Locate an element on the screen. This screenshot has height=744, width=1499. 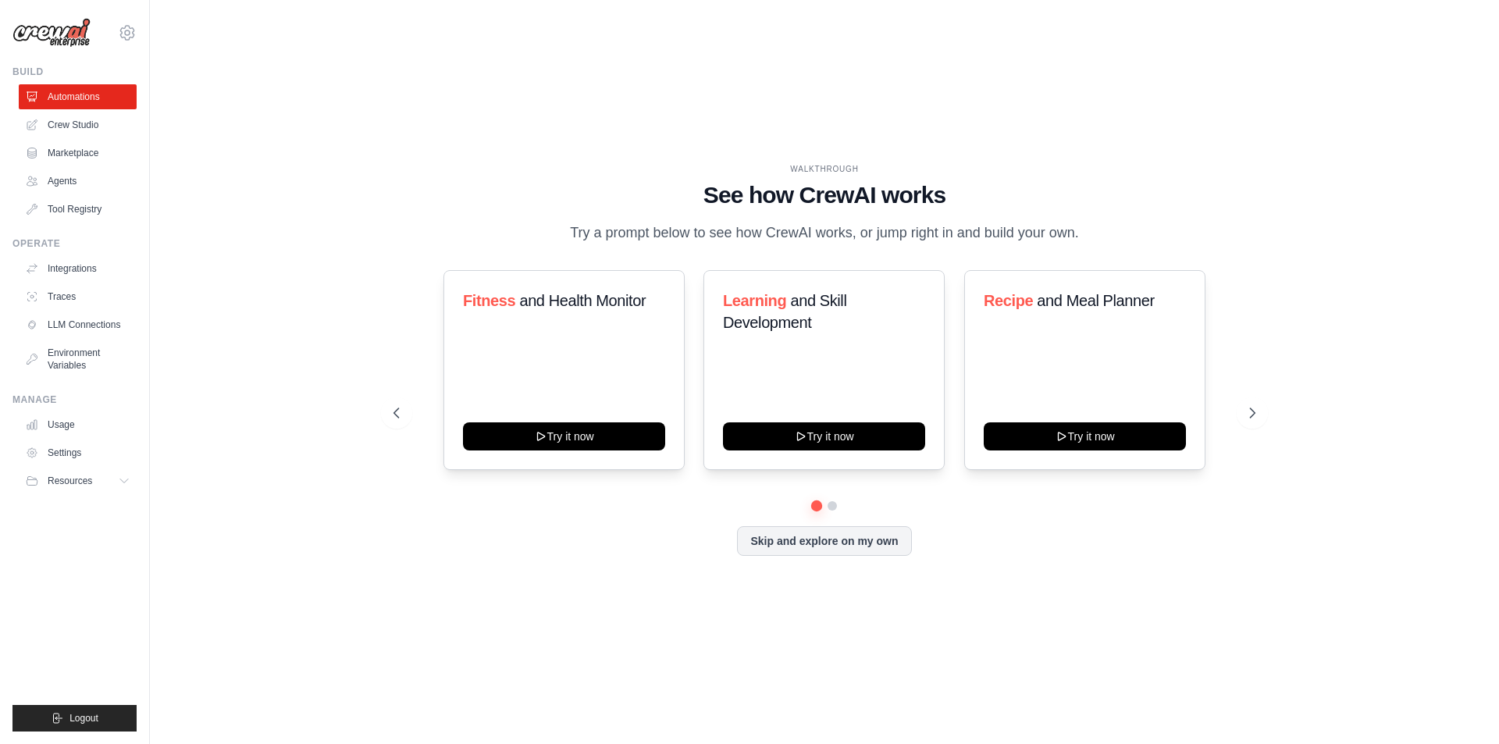
span: and Health Monitor is located at coordinates (583, 301).